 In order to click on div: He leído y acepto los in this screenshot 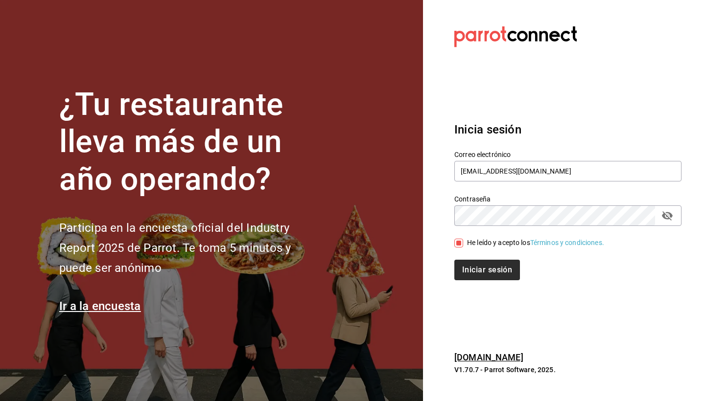, I will do `click(536, 243)`.